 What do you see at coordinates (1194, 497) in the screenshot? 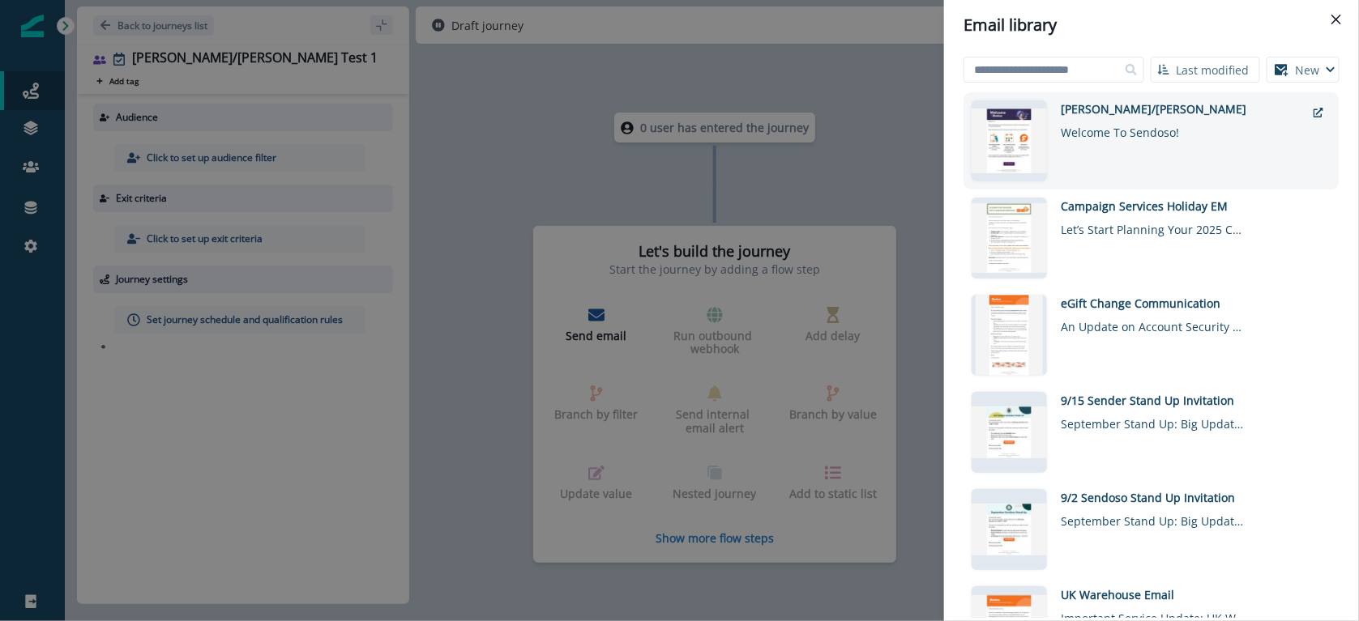
I see `div: 9/2 Sendoso Stand Up Invitation` at bounding box center [1194, 497].